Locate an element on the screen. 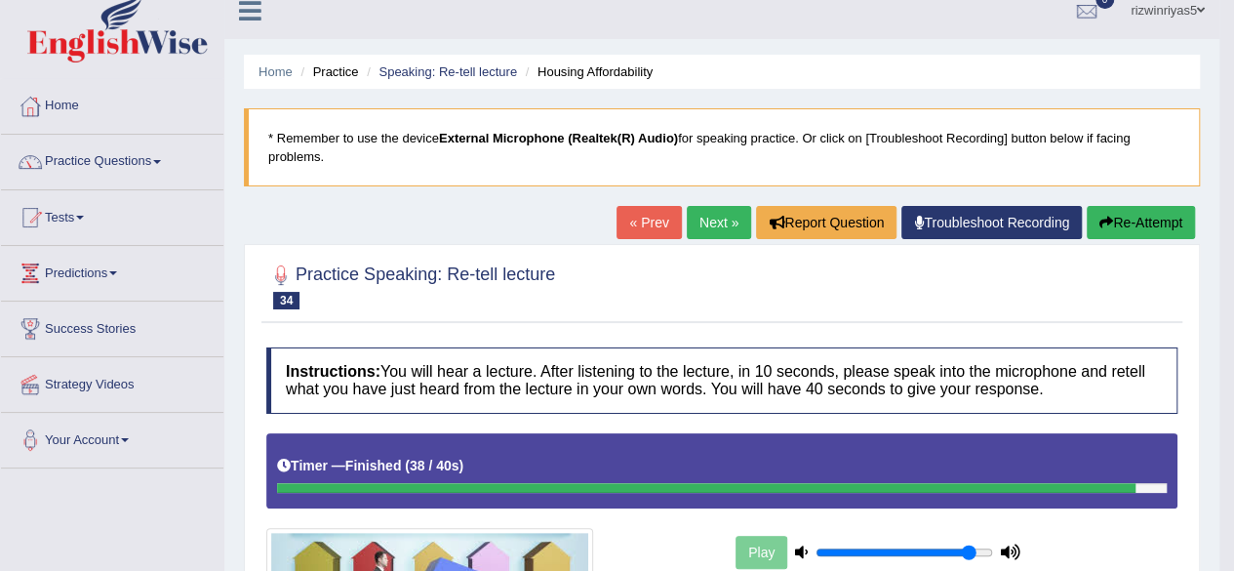  span: 34 is located at coordinates (286, 300).